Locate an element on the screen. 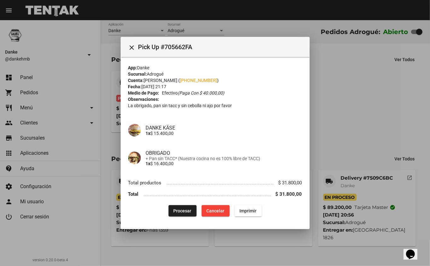  h4: OBRIGADO is located at coordinates (224, 153).